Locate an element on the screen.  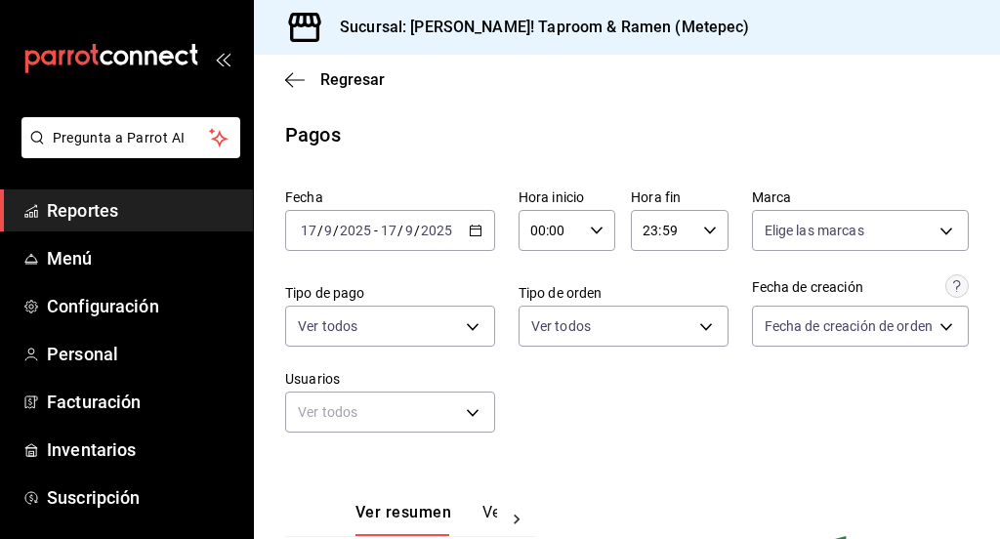
label: Fecha is located at coordinates (390, 197).